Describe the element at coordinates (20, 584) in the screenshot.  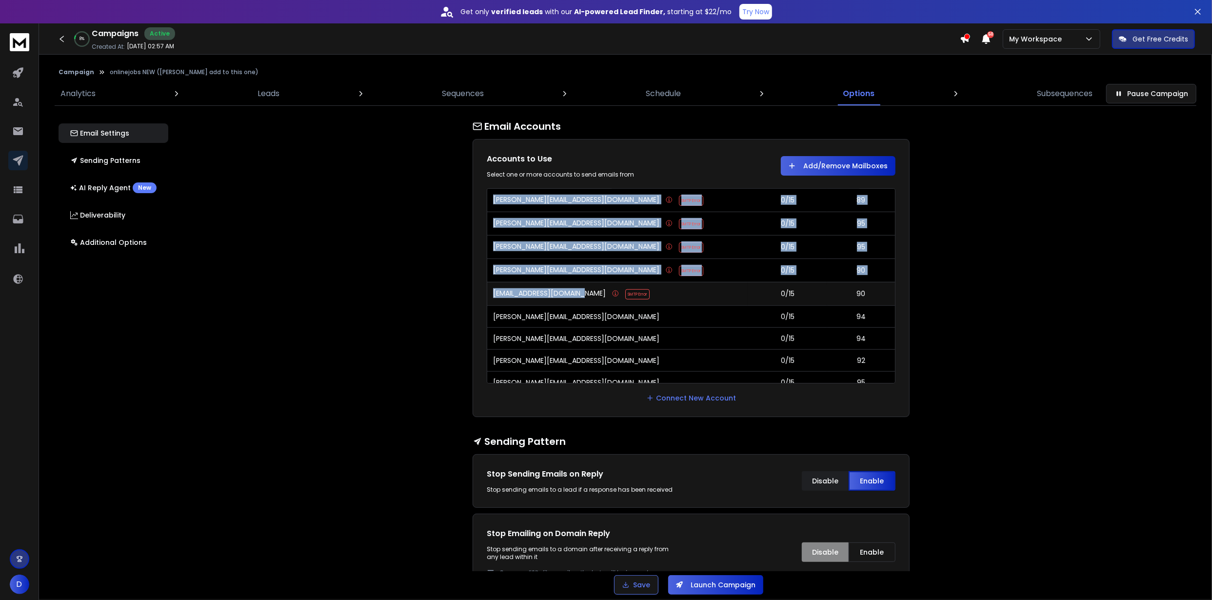
I see `span: D` at that location.